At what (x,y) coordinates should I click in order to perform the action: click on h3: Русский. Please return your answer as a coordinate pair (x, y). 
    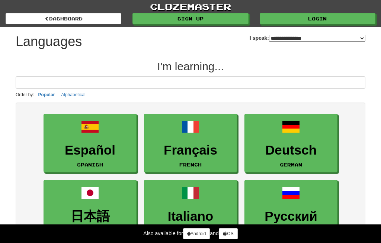
    Looking at the image, I should click on (291, 217).